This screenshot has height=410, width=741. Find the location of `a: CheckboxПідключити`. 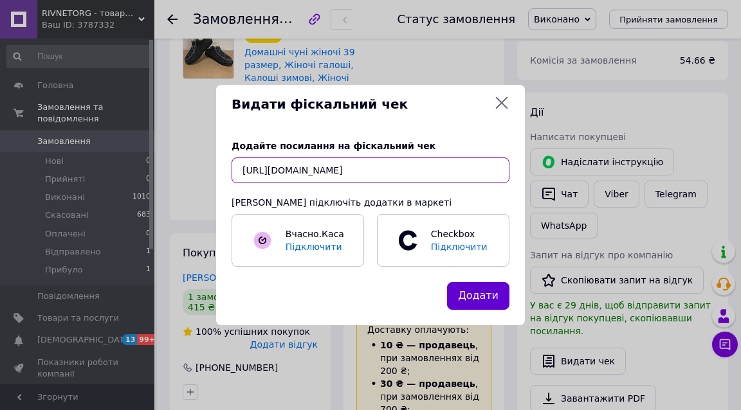

a: CheckboxПідключити is located at coordinates (443, 240).